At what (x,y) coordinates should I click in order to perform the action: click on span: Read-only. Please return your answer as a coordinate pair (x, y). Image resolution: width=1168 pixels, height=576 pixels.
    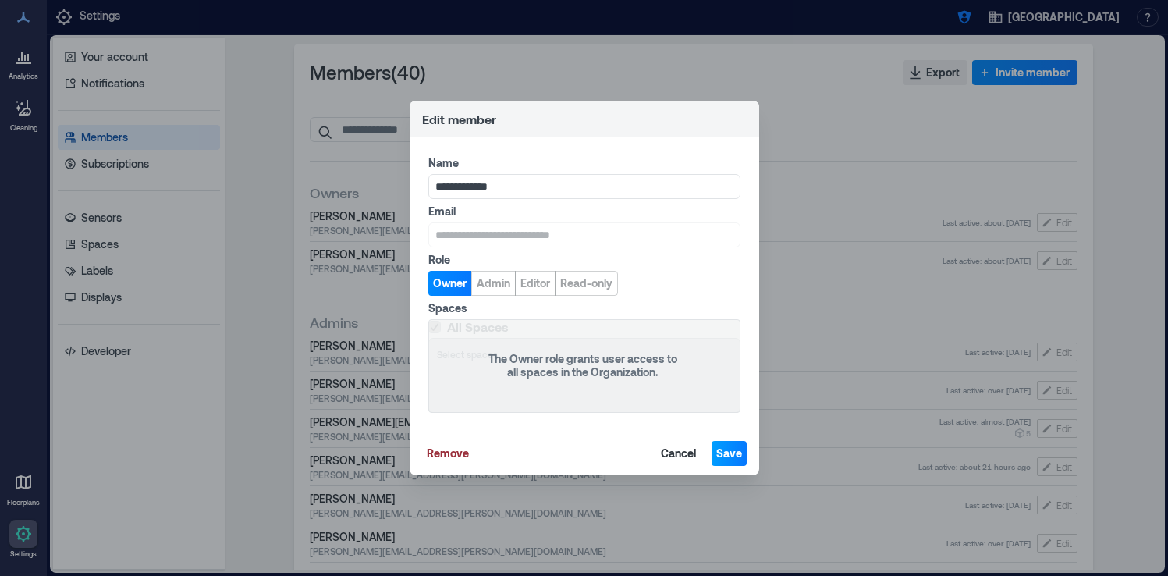
    Looking at the image, I should click on (586, 283).